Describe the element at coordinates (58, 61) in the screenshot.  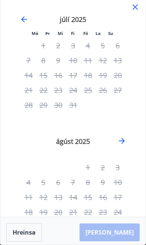
I see `td: Not available. miðvikudagur, 9. júlí 2025` at that location.